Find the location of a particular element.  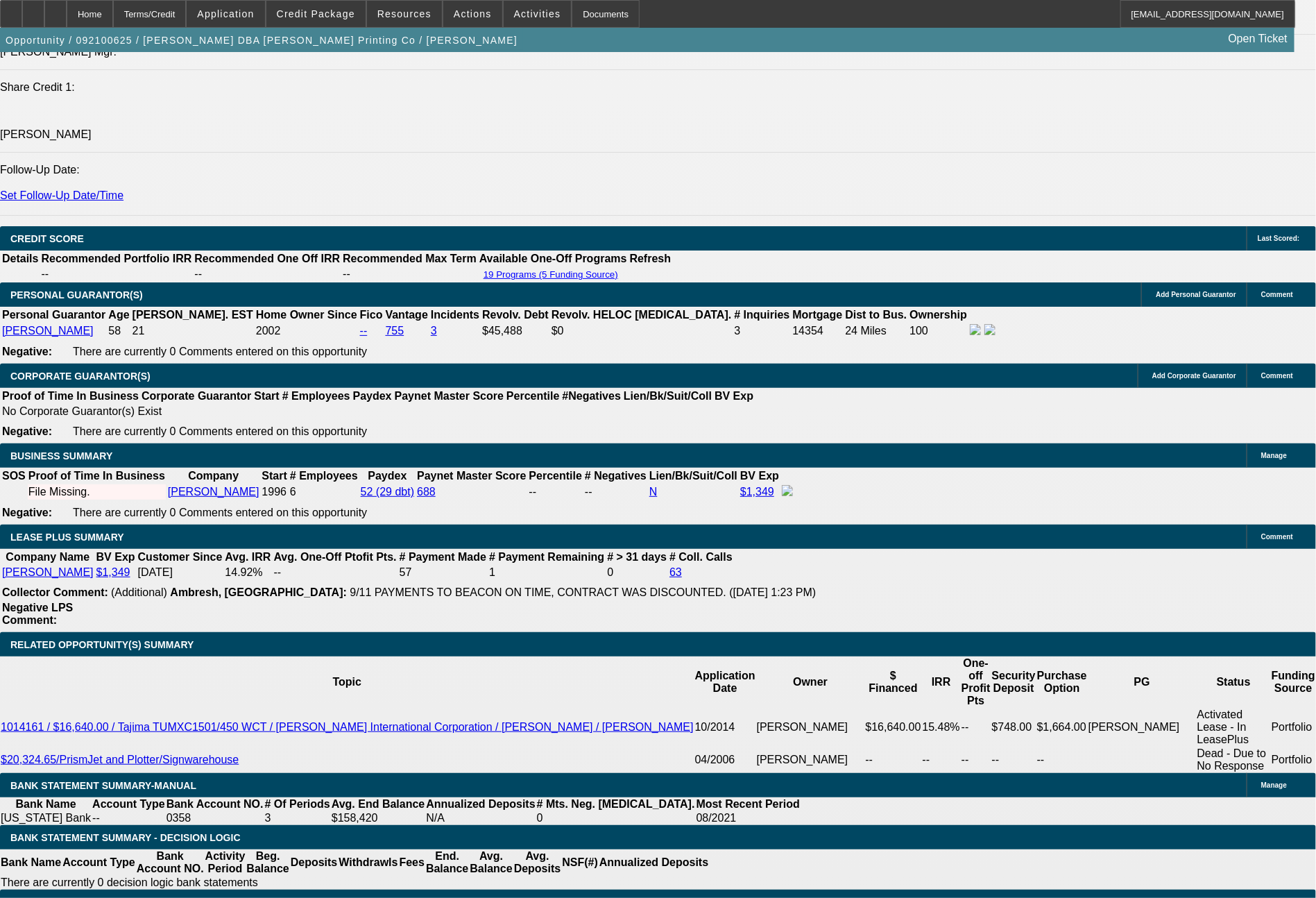

a: 52 (29 dbt) is located at coordinates (387, 491).